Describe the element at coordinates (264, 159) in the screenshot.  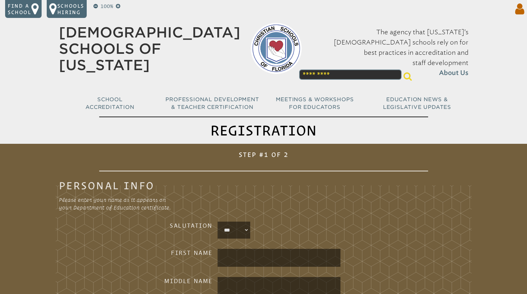
I see `h1: Step #1 of 2` at that location.